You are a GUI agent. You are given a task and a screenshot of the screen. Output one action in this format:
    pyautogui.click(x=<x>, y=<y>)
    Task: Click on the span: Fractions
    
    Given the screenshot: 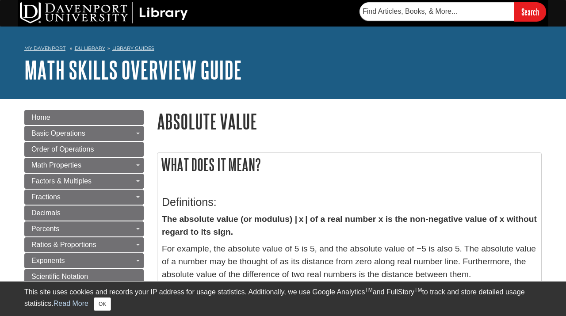 What is the action you would take?
    pyautogui.click(x=46, y=197)
    